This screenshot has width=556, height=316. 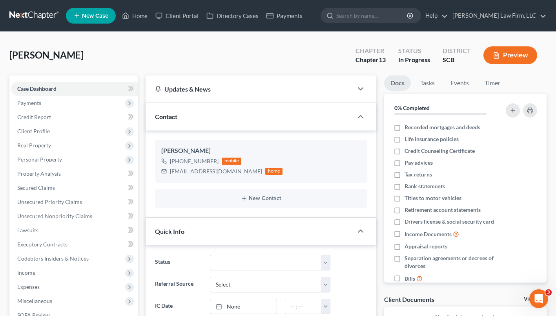 What do you see at coordinates (372, 15) in the screenshot?
I see `input: Search by name...` at bounding box center [372, 15].